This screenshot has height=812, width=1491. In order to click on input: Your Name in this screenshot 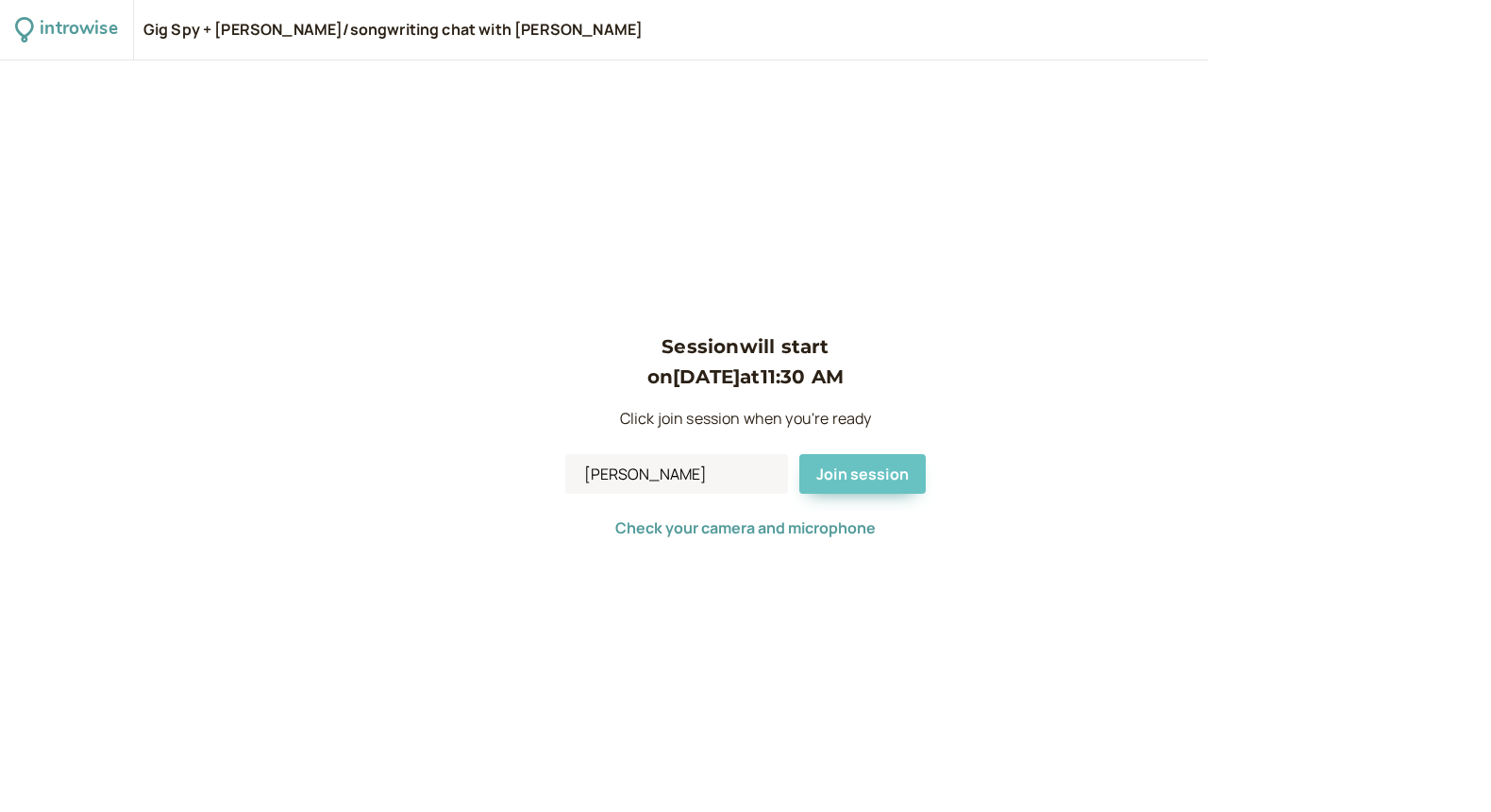, I will do `click(677, 474)`.